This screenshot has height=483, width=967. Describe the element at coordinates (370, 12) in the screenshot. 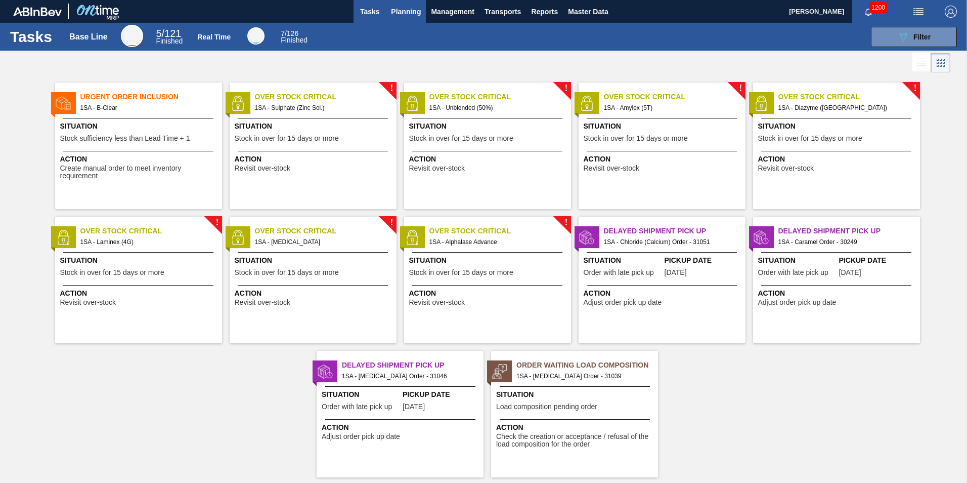

I see `span: Tasks` at that location.